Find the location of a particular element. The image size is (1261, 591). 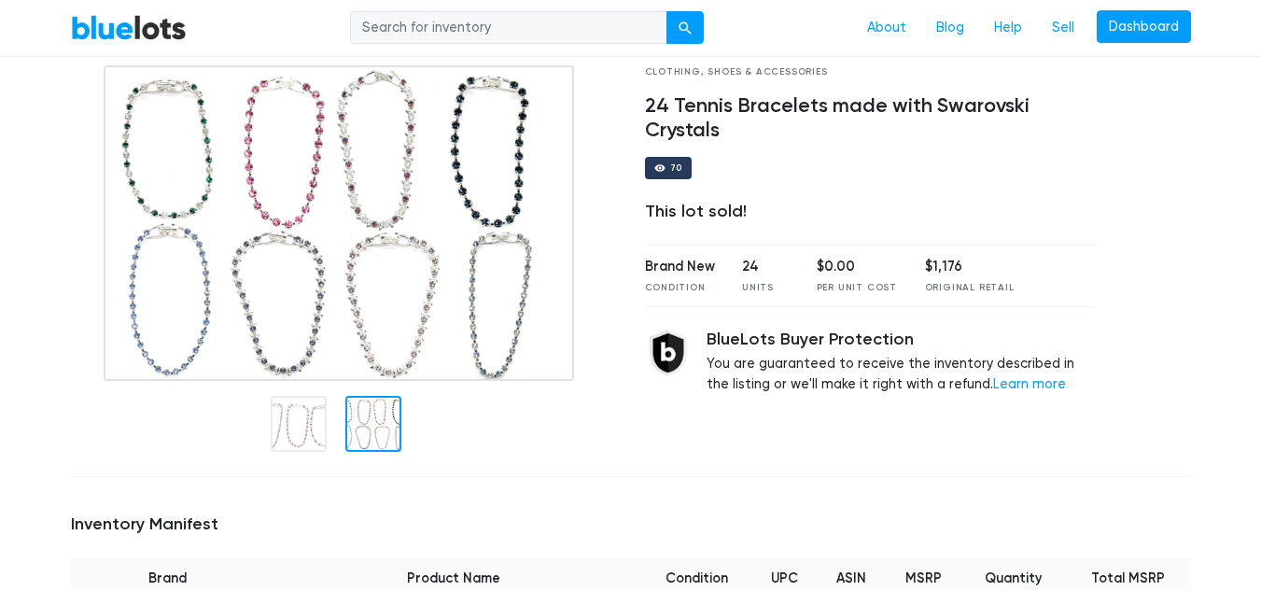

img: buyer_protection_shield-3b65640a83011c7d3ede35a8e5a80bfdfaa6a97447f0071c1475b91a4b0b3d01.png is located at coordinates (668, 353).